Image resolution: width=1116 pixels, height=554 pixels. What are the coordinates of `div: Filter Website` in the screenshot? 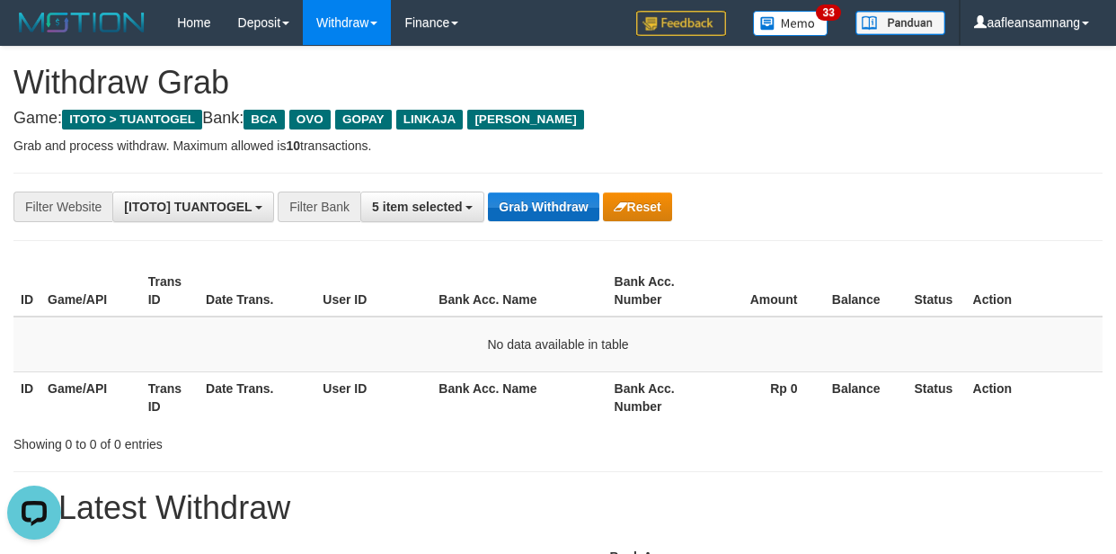 It's located at (63, 207).